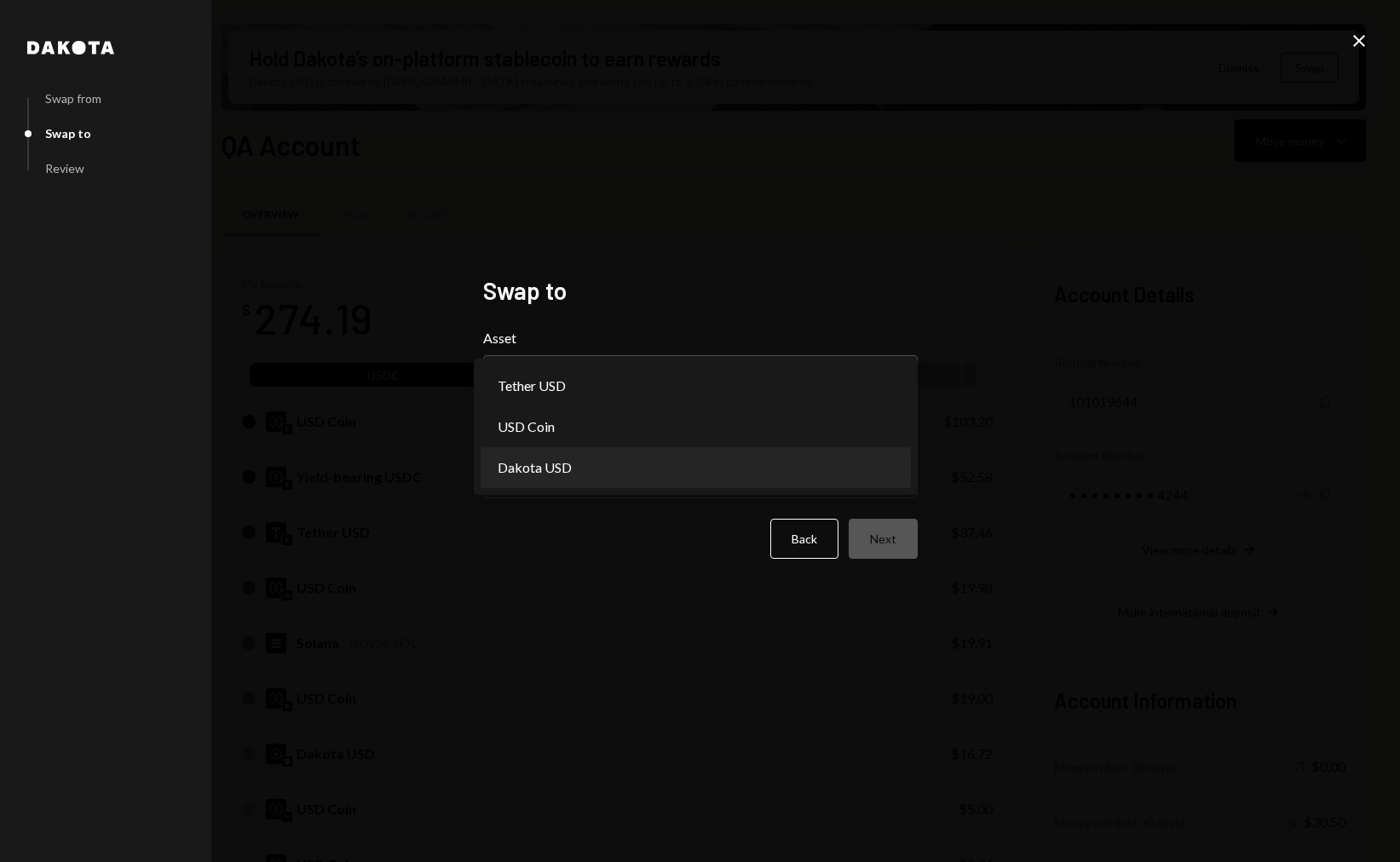 The height and width of the screenshot is (862, 1400). Describe the element at coordinates (700, 339) in the screenshot. I see `label: Asset` at that location.